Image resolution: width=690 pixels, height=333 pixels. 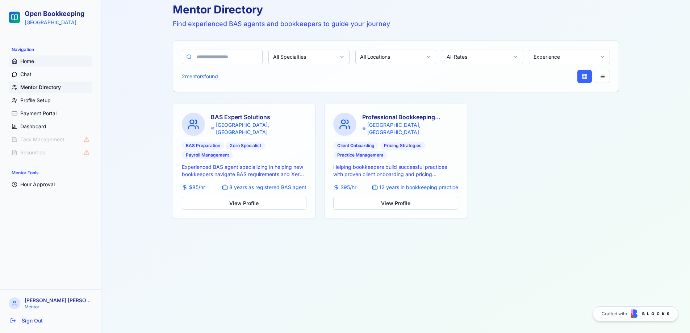 I want to click on a: Crafted with, so click(x=635, y=314).